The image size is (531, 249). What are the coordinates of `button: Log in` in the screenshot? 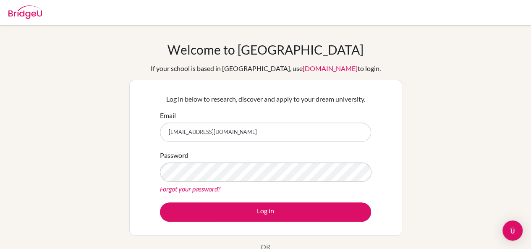 It's located at (265, 212).